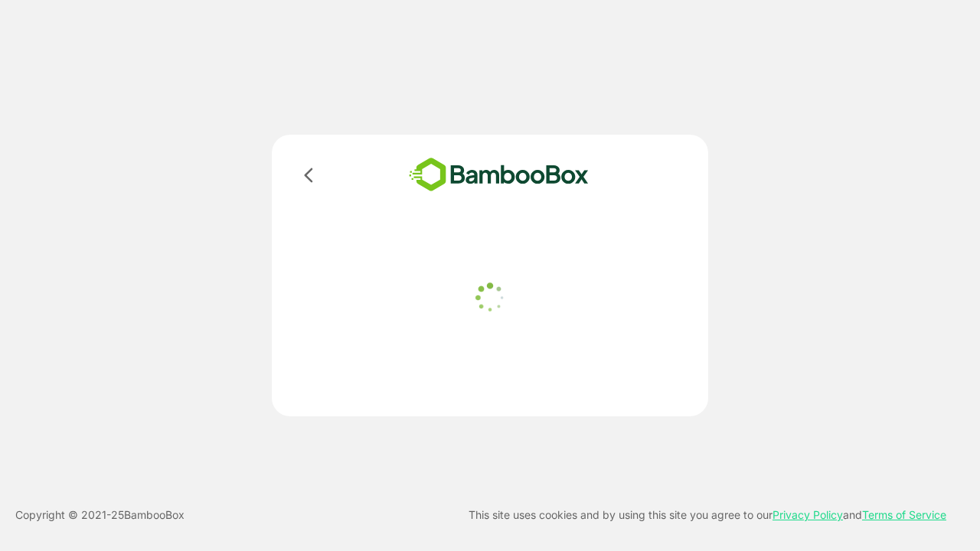 The height and width of the screenshot is (551, 980). Describe the element at coordinates (99, 515) in the screenshot. I see `p: Copyright © 2021- 25 BambooBox` at that location.